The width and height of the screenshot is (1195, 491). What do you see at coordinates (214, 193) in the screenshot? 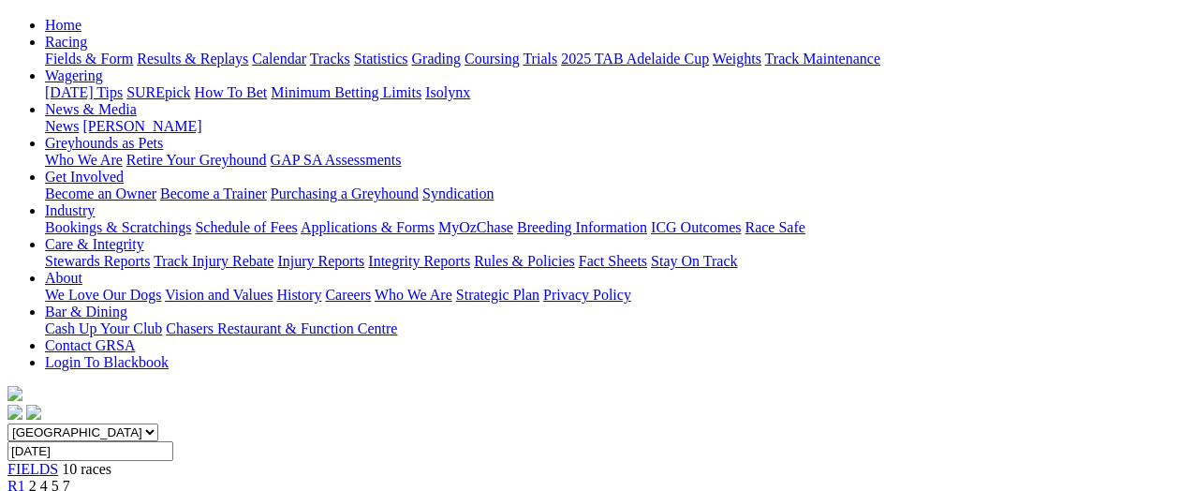
I see `a: Become a Trainer` at bounding box center [214, 193].